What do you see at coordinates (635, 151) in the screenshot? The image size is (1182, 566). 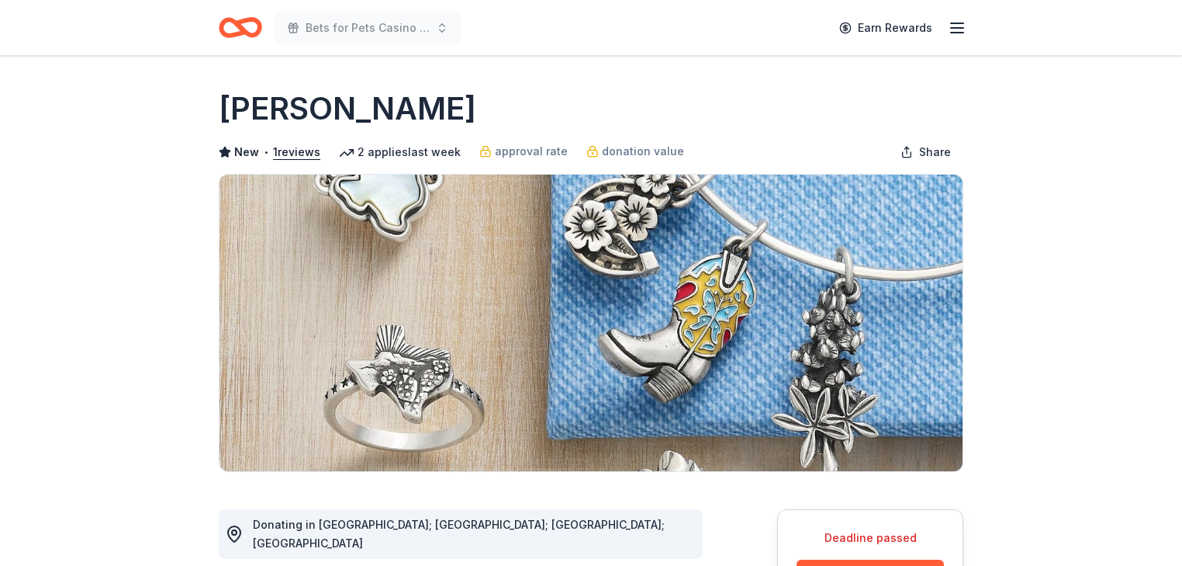 I see `a: donation value` at bounding box center [635, 151].